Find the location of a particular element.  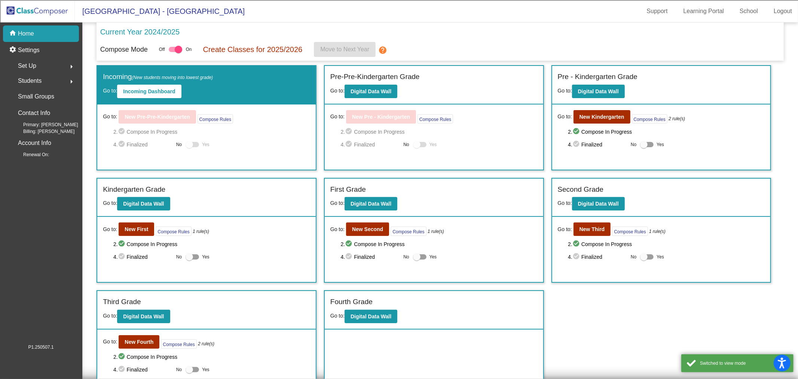

button: Incoming Dashboard is located at coordinates (149, 91).